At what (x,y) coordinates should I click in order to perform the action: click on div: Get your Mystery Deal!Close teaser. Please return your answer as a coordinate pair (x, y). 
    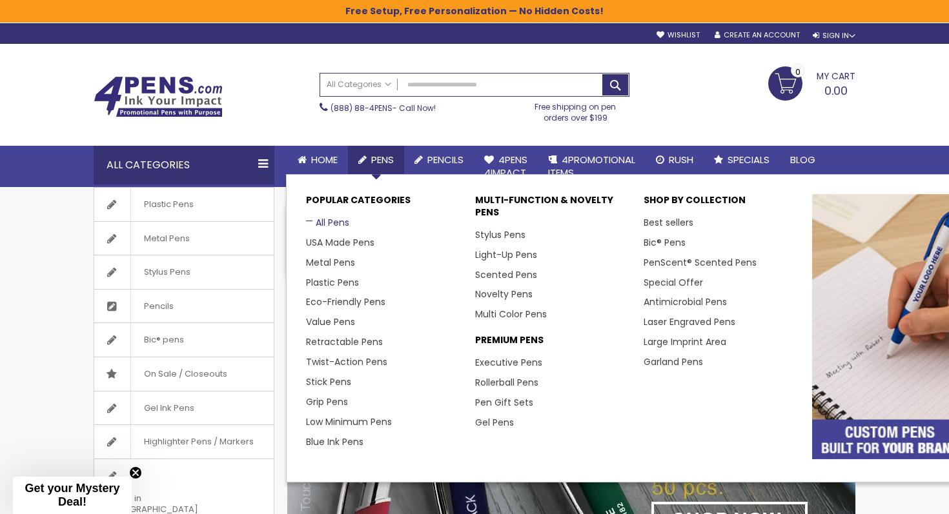
    Looking at the image, I should click on (72, 496).